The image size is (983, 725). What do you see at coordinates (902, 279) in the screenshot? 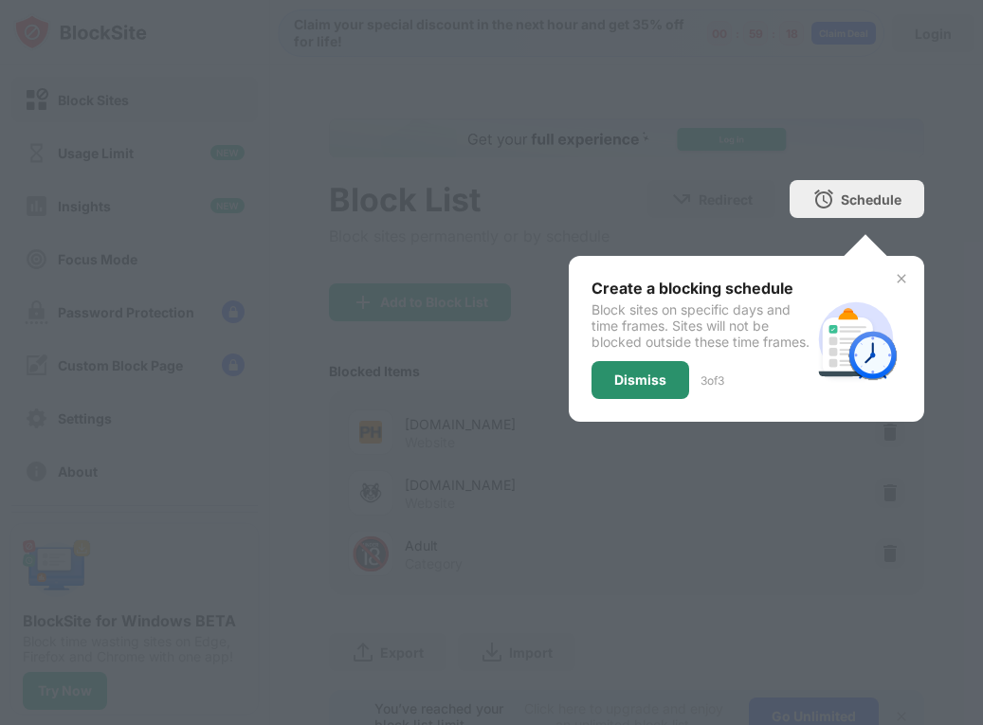
I see `img: x-button.svg` at bounding box center [902, 279].